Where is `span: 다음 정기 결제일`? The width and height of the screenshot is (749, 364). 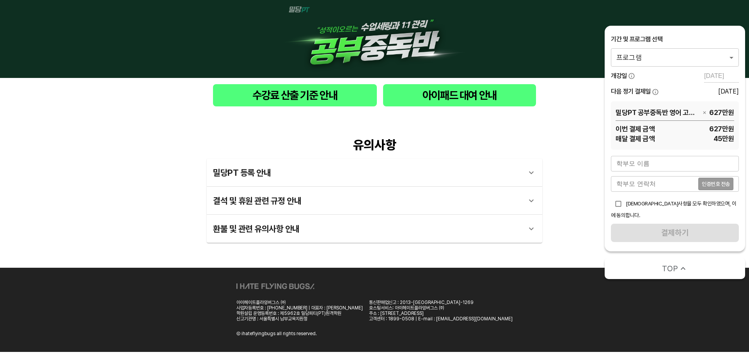 span: 다음 정기 결제일 is located at coordinates (631, 92).